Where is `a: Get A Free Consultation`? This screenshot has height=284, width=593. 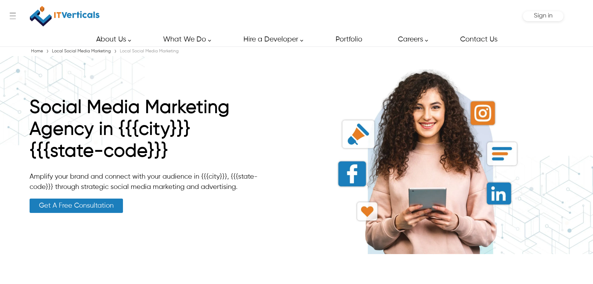
a: Get A Free Consultation is located at coordinates (76, 205).